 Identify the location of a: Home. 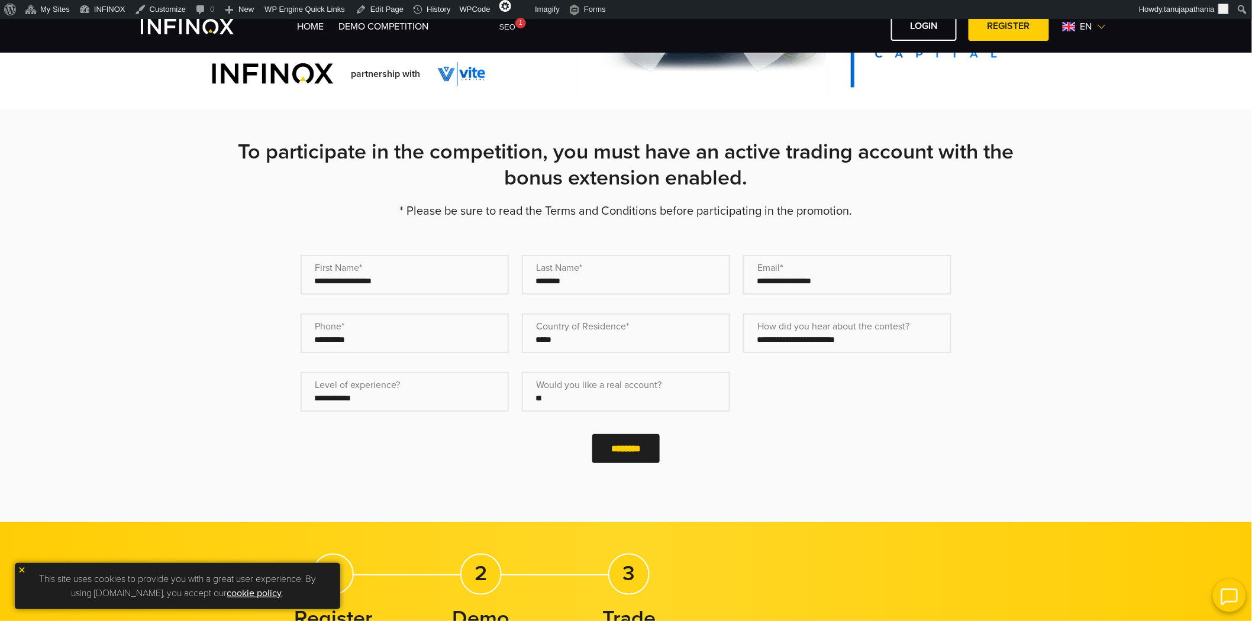
(310, 27).